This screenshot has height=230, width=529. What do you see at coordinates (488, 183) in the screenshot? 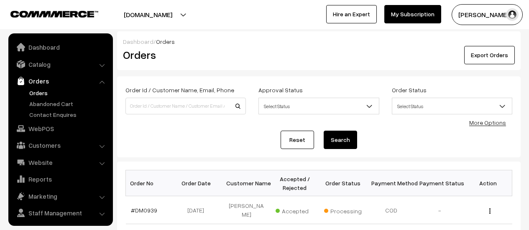
I see `th: Action` at bounding box center [488, 183].